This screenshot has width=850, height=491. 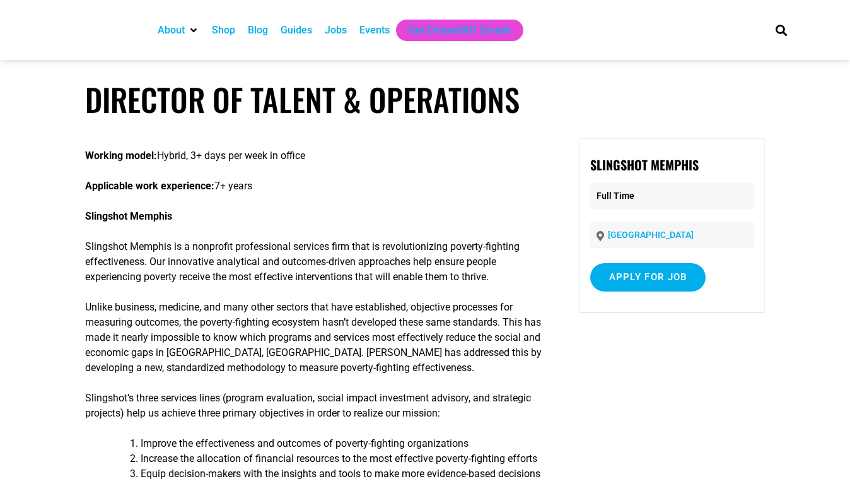 I want to click on a: About, so click(x=171, y=30).